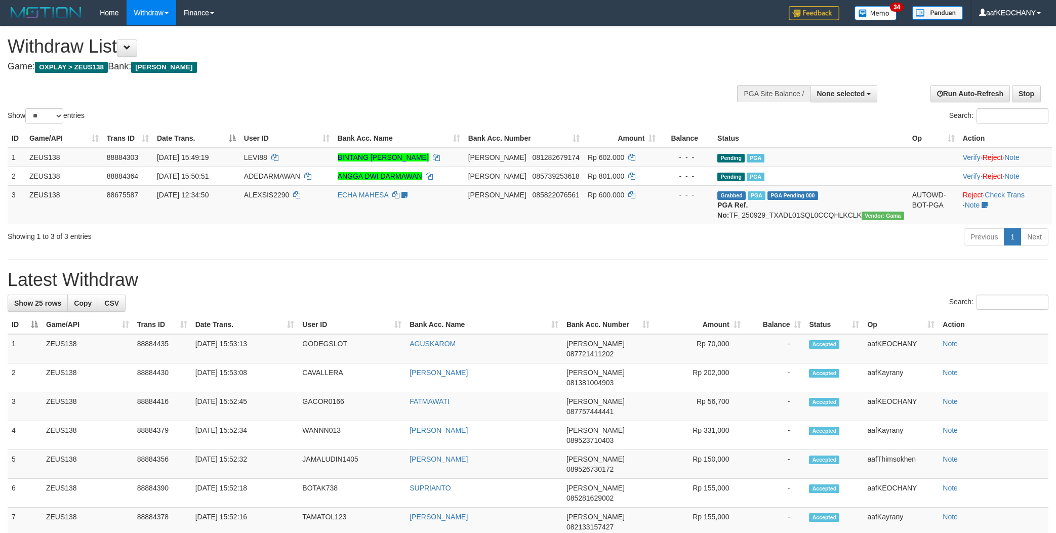 This screenshot has height=533, width=1056. I want to click on div: Showing 1 to 3 of 3 entries, so click(220, 234).